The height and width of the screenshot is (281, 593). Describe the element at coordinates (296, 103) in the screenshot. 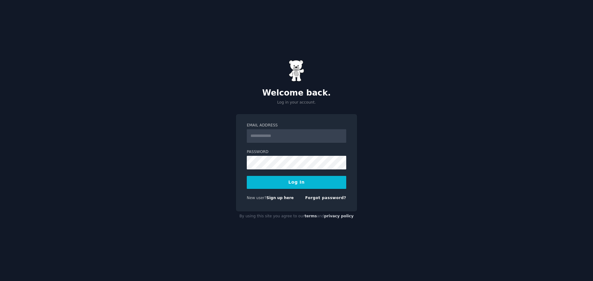

I see `p: Log in your account.` at that location.